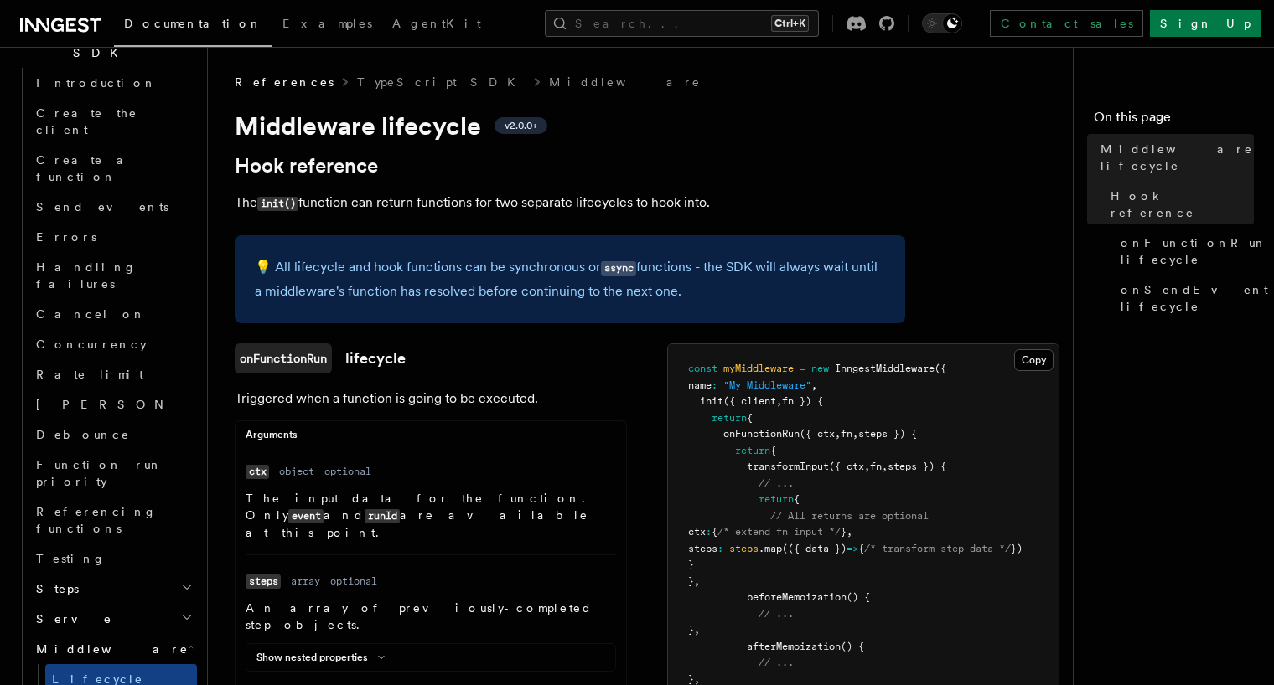 The width and height of the screenshot is (1274, 685). I want to click on dd: object, so click(297, 472).